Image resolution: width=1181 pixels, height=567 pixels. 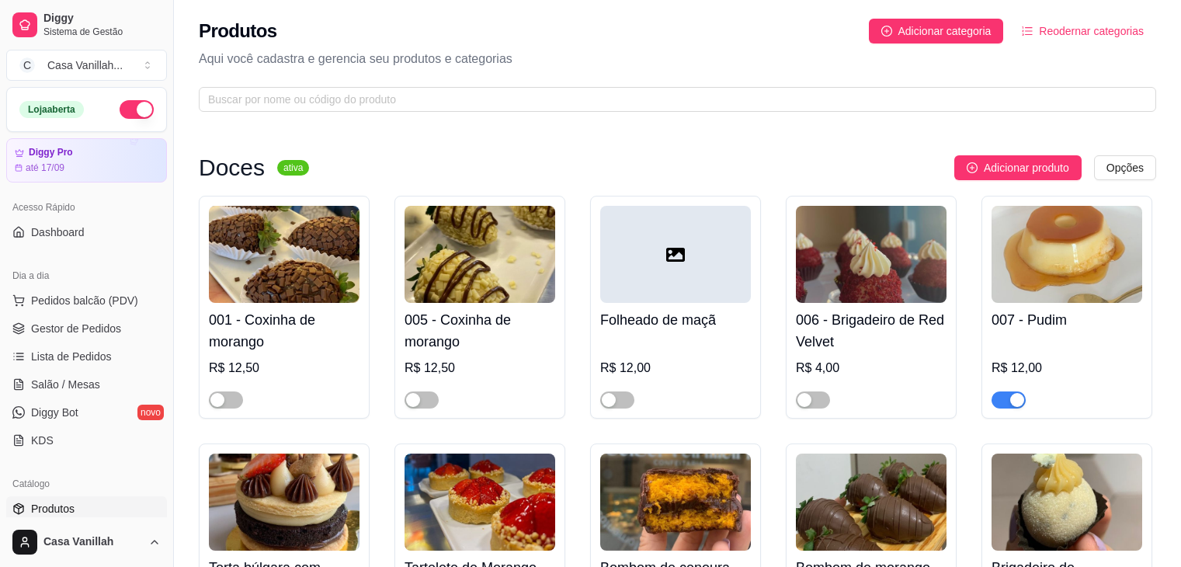 I want to click on input: Buscar por nome ou código do produto, so click(x=671, y=99).